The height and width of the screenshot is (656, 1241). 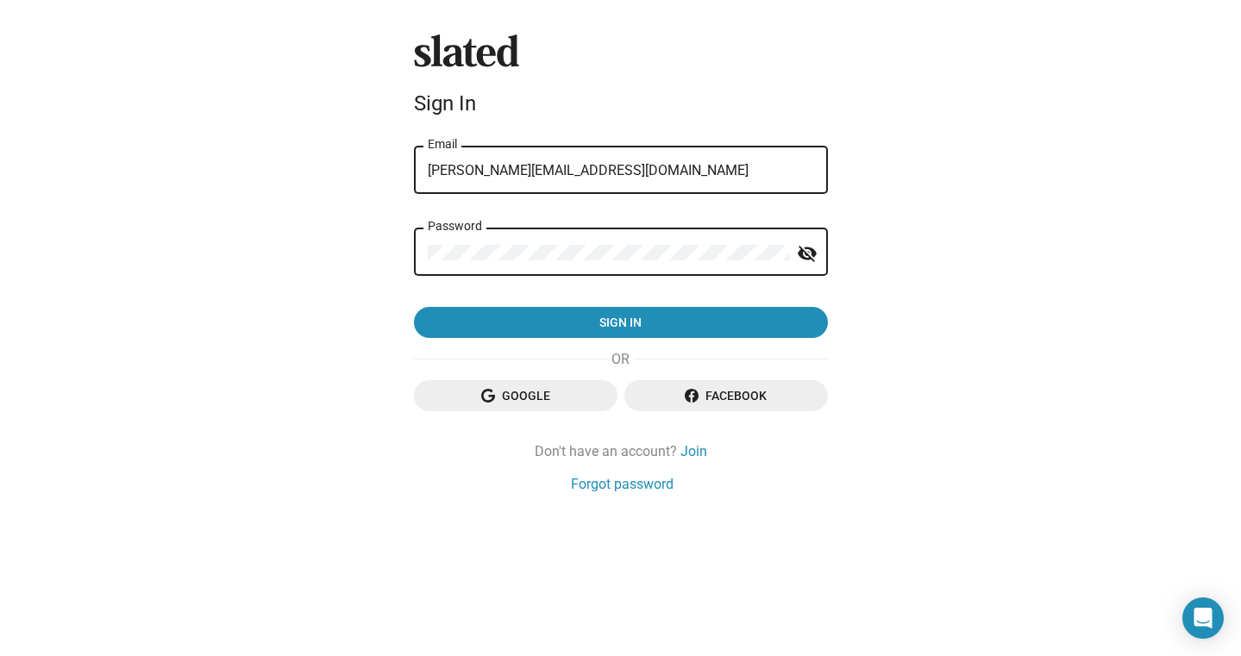 What do you see at coordinates (621, 104) in the screenshot?
I see `div: Sign In` at bounding box center [621, 104].